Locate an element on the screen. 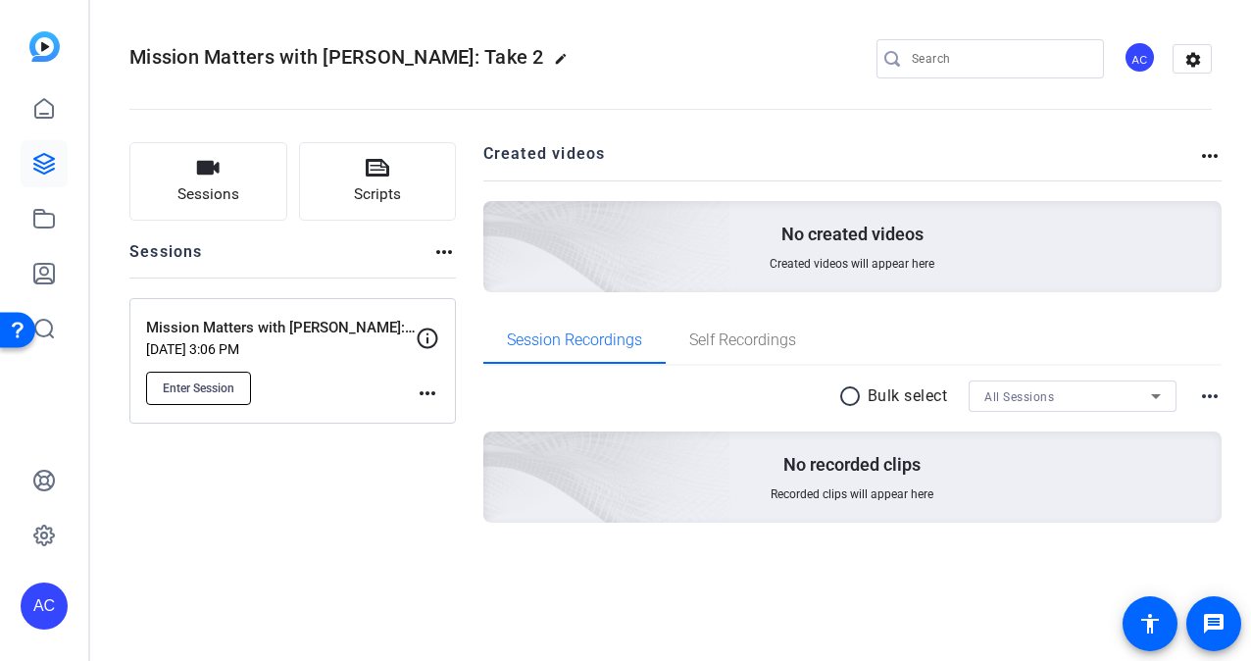 This screenshot has width=1251, height=661. p: No created videos is located at coordinates (852, 234).